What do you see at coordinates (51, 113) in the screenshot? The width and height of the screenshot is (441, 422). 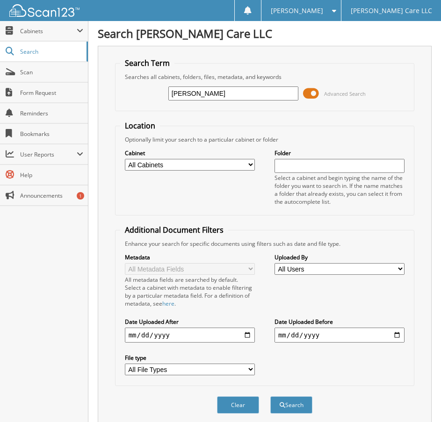 I see `span: Reminders` at bounding box center [51, 113].